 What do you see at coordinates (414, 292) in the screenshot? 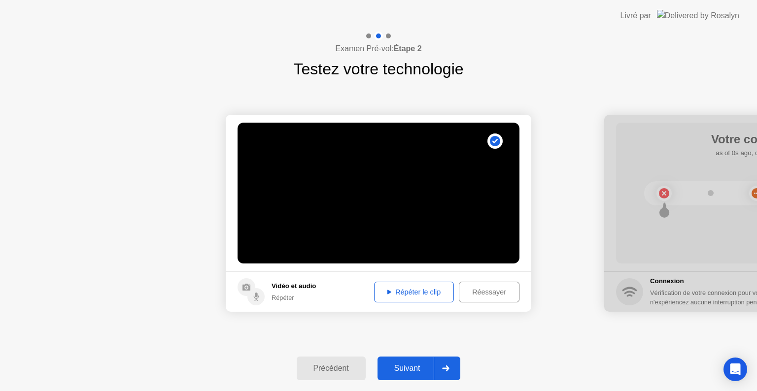
I see `div: Répéter le clip` at bounding box center [414, 292].